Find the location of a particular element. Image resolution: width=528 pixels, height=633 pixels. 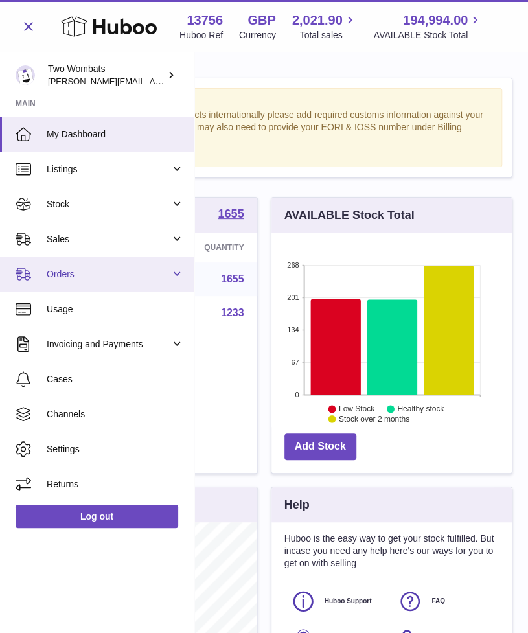

text: Low Stock is located at coordinates (356, 409).